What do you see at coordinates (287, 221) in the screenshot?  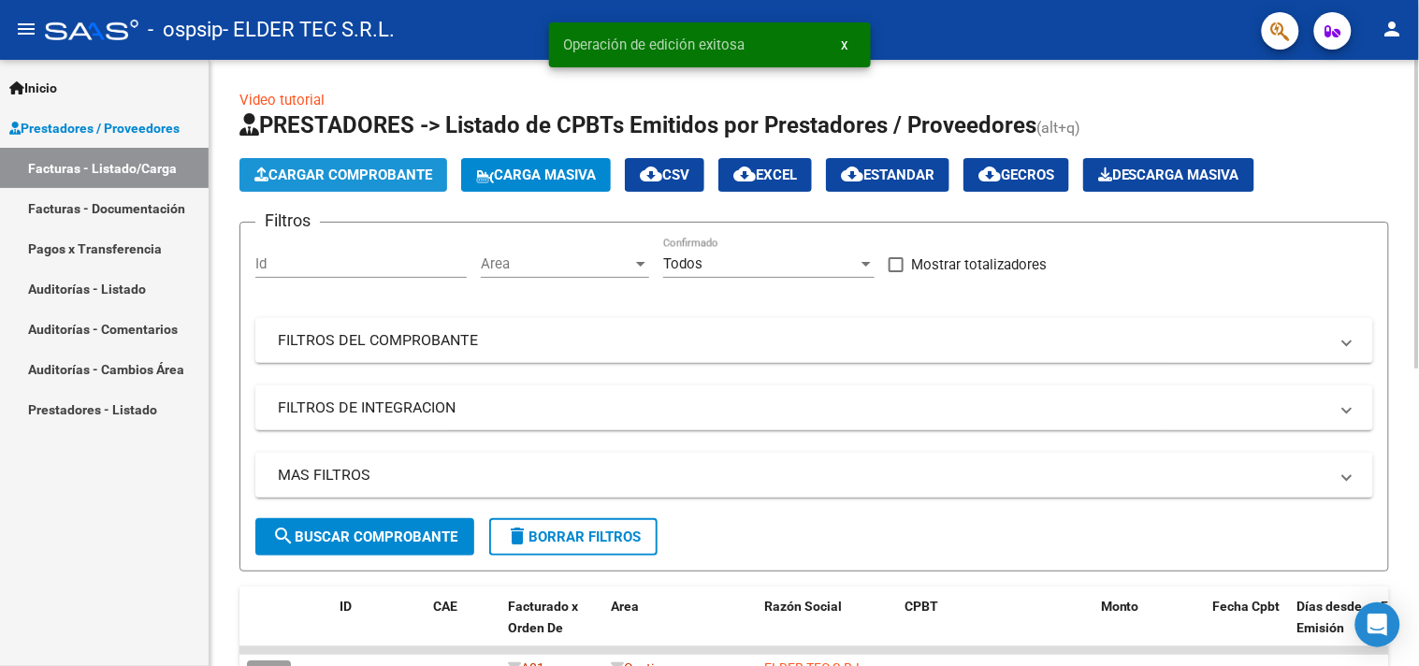 I see `h3: Filtros` at bounding box center [287, 221].